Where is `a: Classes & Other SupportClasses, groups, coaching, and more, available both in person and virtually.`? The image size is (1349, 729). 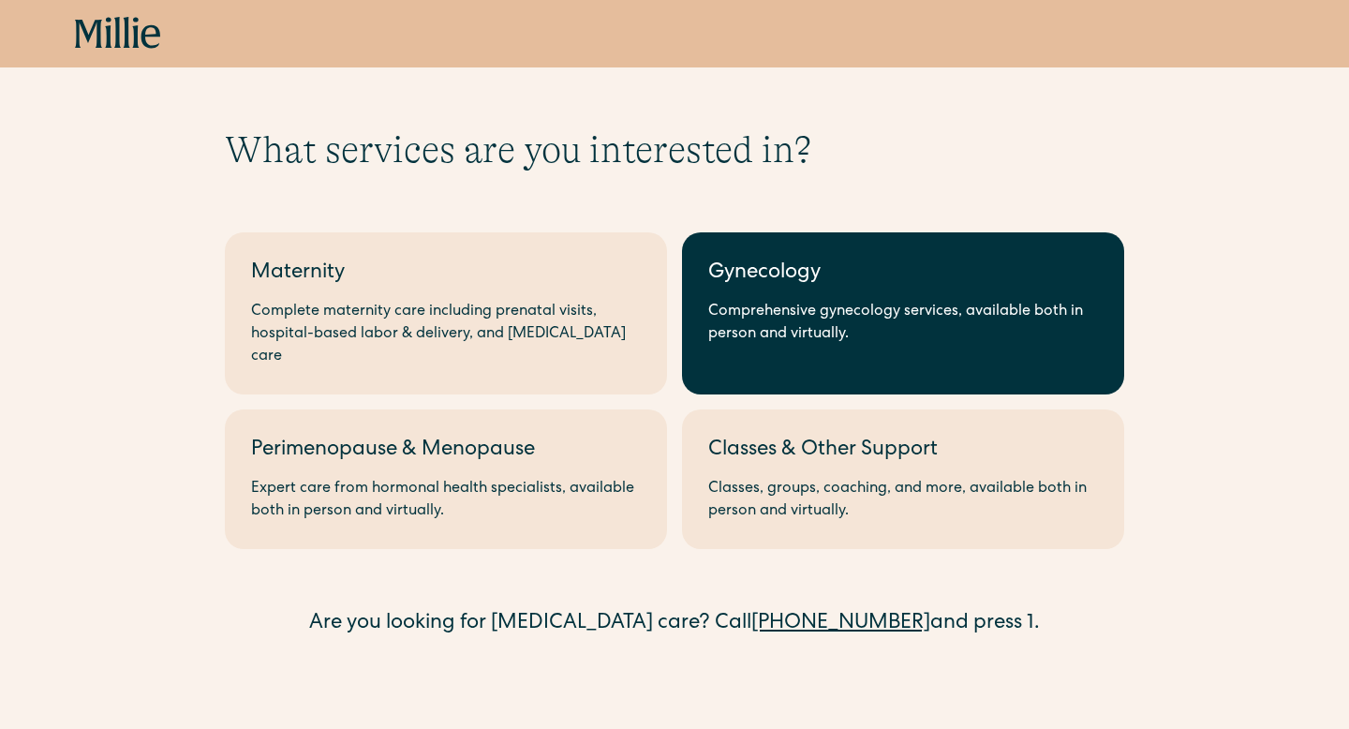
a: Classes & Other SupportClasses, groups, coaching, and more, available both in person and virtually. is located at coordinates (903, 479).